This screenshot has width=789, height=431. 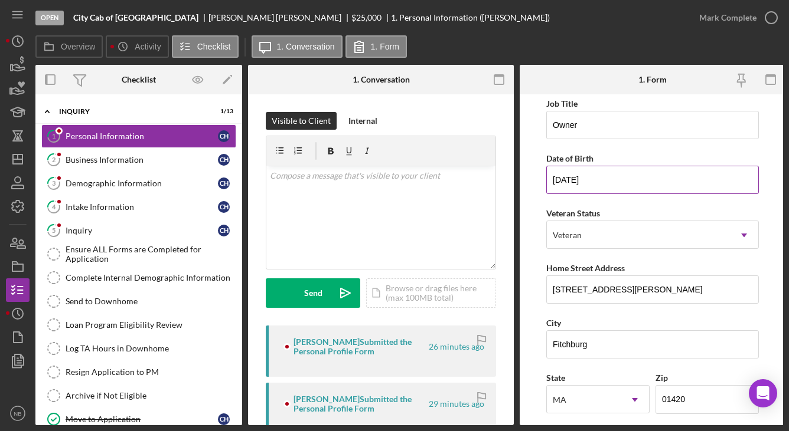 What do you see at coordinates (223, 112) in the screenshot?
I see `div: 1 / 13` at bounding box center [223, 112].